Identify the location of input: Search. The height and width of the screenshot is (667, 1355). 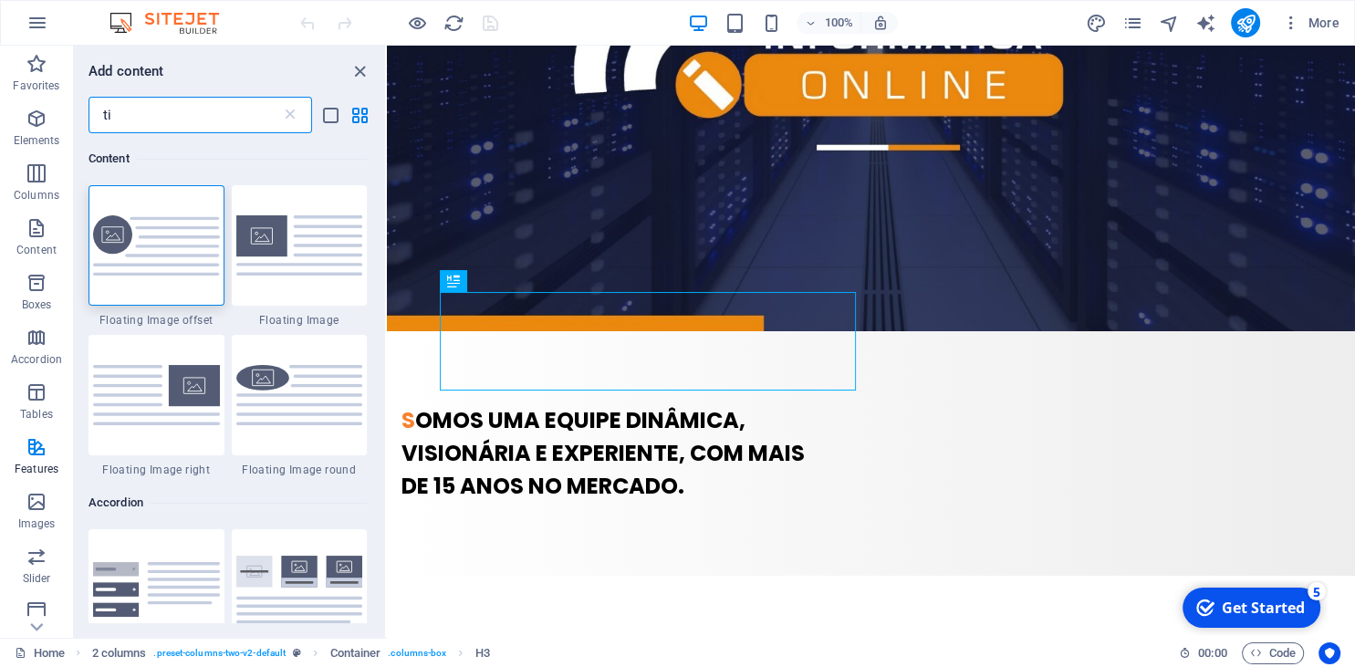
(184, 115).